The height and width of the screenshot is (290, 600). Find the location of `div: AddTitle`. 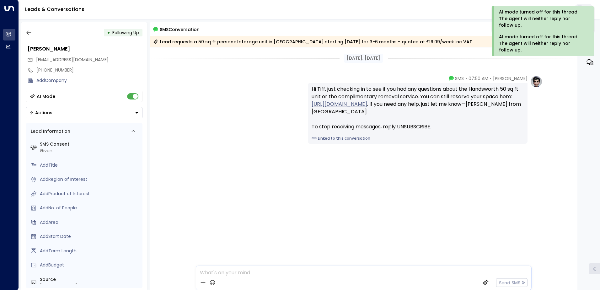

div: AddTitle is located at coordinates (90, 165).